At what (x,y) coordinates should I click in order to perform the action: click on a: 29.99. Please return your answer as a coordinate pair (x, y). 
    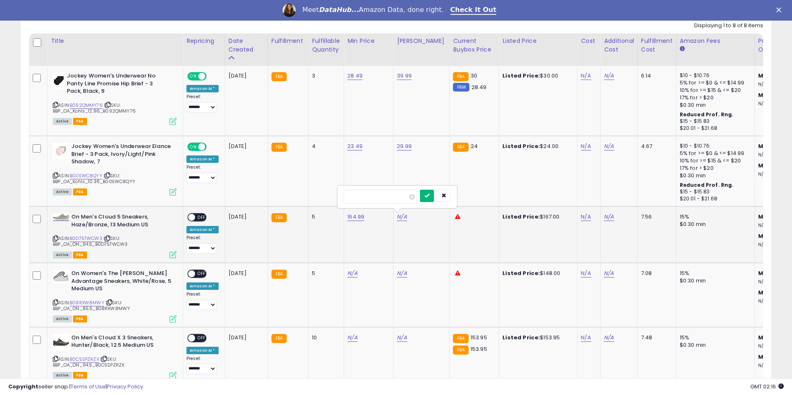
    Looking at the image, I should click on (404, 146).